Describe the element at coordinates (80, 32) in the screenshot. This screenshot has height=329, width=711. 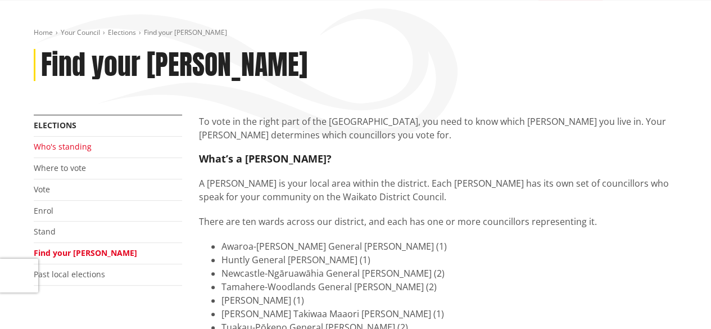
I see `a: Your Council` at that location.